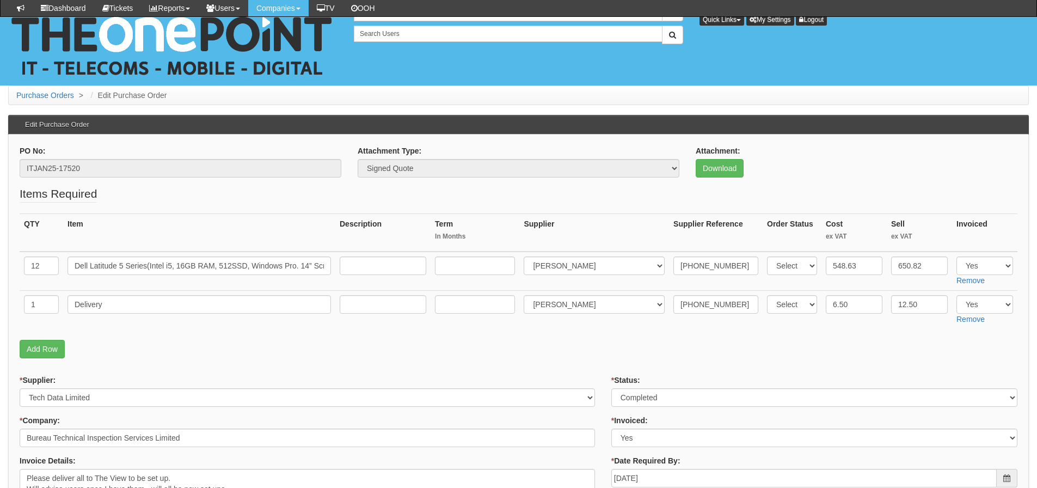 This screenshot has height=488, width=1037. What do you see at coordinates (58, 194) in the screenshot?
I see `legend: Items Required` at bounding box center [58, 194].